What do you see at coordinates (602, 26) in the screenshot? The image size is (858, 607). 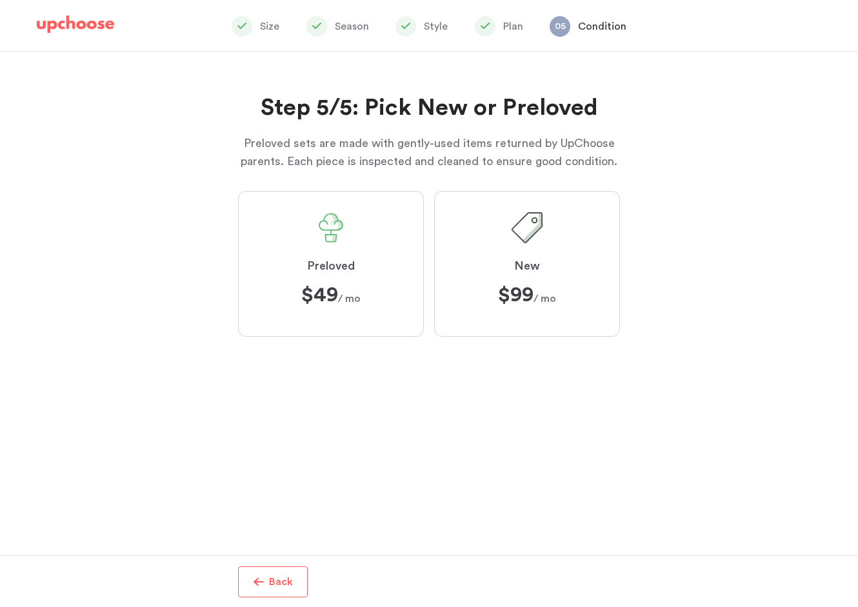 I see `p: Condition` at bounding box center [602, 26].